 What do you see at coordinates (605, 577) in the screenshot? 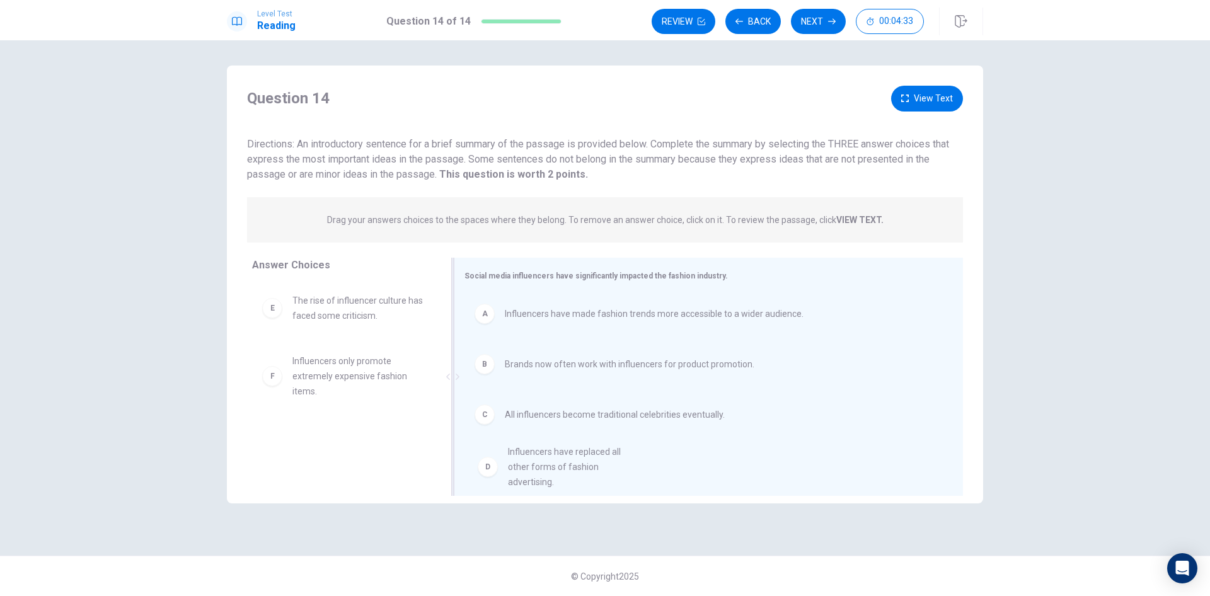
I see `span: © Copyright 2025` at bounding box center [605, 577].